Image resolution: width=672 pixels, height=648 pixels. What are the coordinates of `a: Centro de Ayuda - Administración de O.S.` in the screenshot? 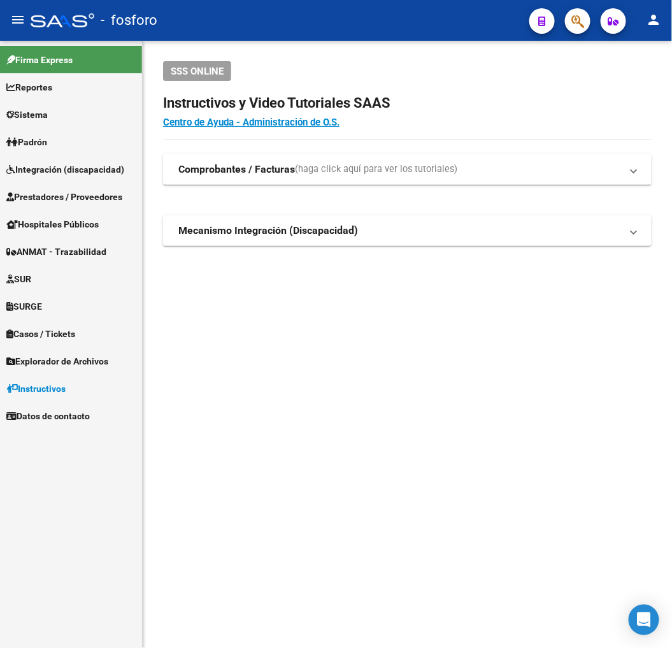 It's located at (251, 122).